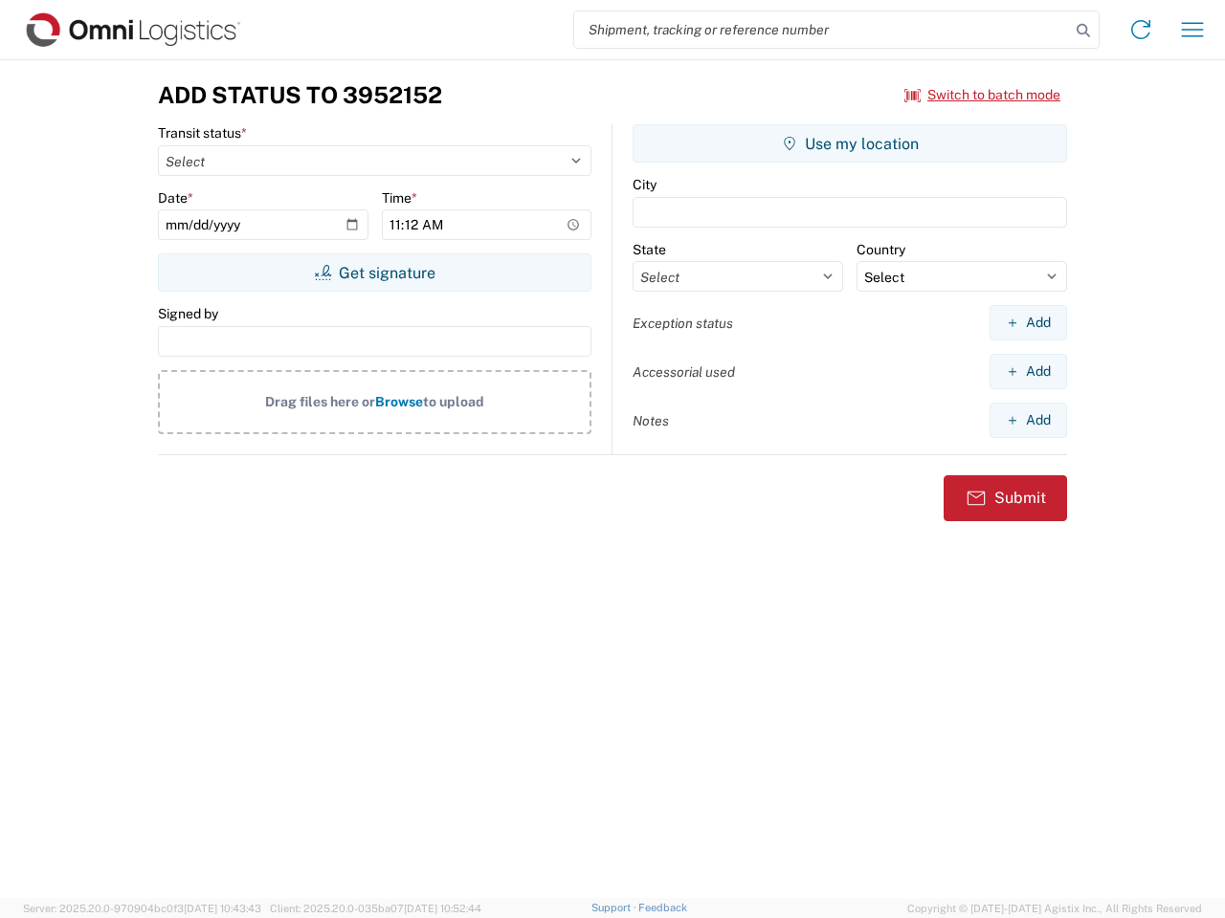  What do you see at coordinates (142, 909) in the screenshot?
I see `span: Server: 2025.20.0-970904bc0f3` at bounding box center [142, 909].